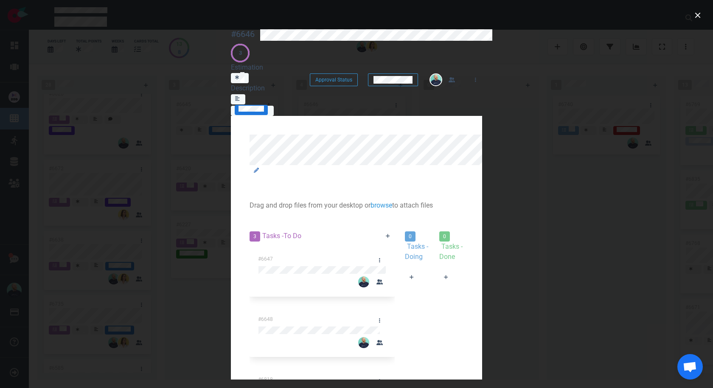  I want to click on span: Drag and drop files from your desktop or, so click(310, 205).